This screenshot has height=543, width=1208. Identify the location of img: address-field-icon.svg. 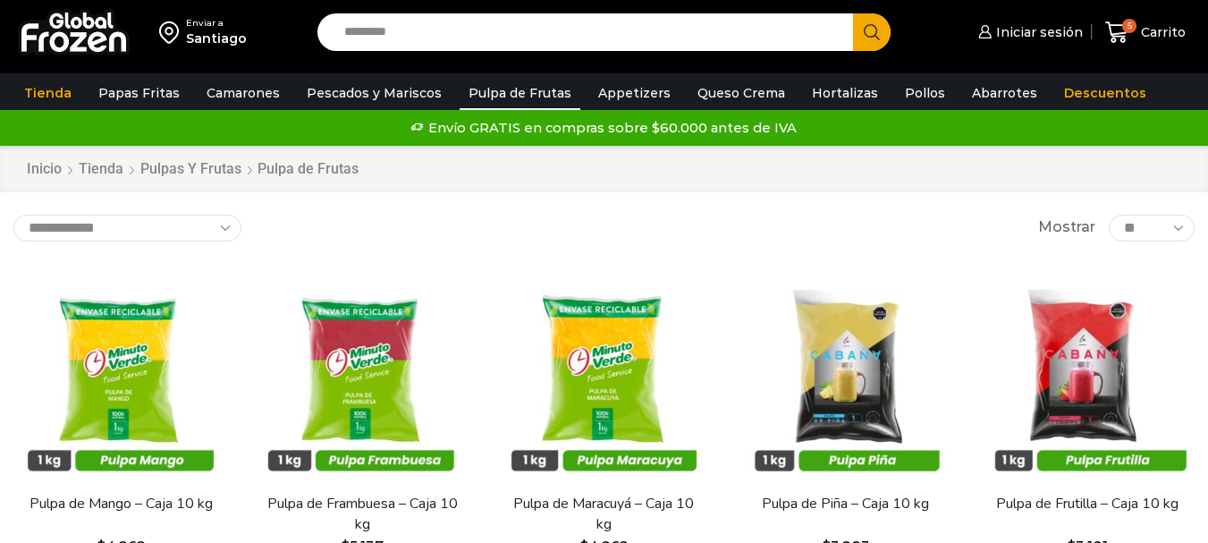
(173, 32).